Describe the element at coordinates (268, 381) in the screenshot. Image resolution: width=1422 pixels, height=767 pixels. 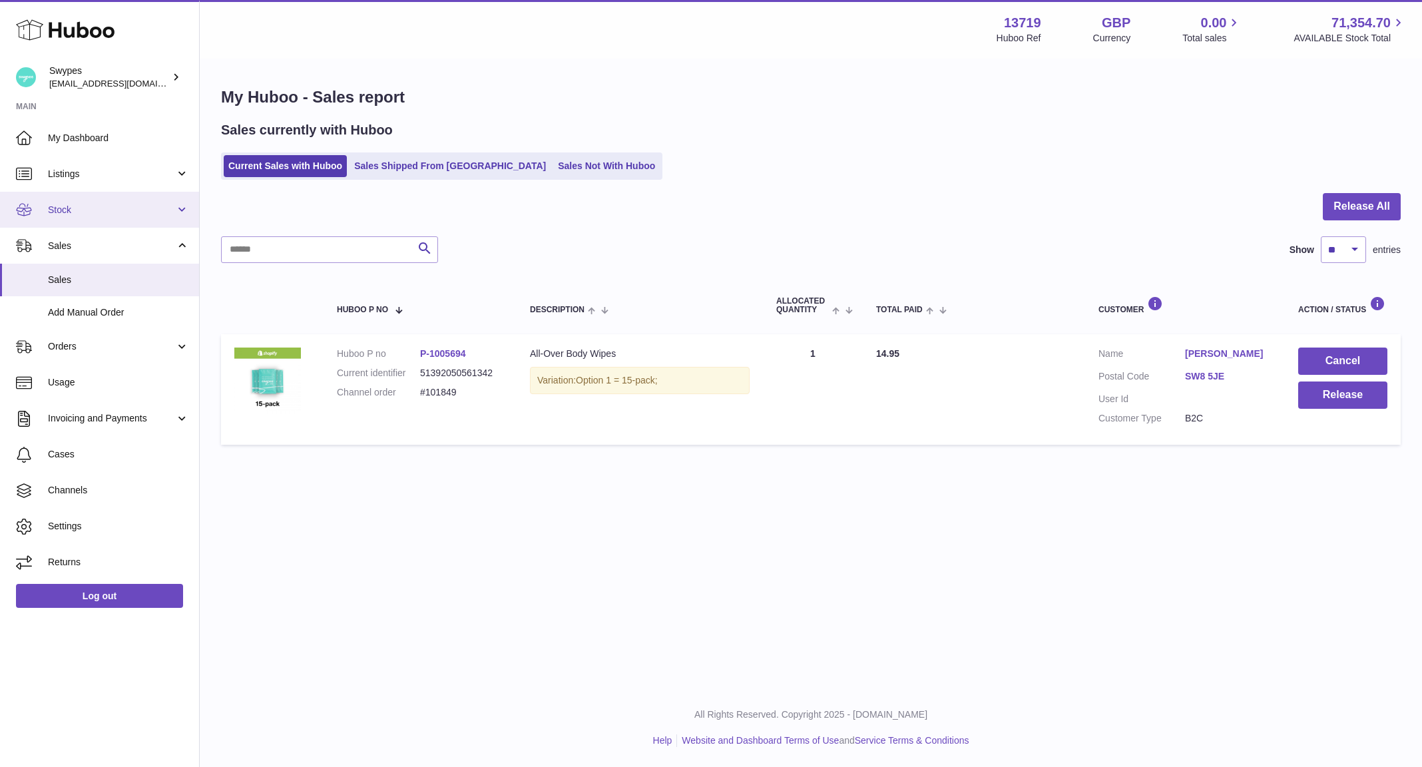
I see `img: 137191726829119.png` at that location.